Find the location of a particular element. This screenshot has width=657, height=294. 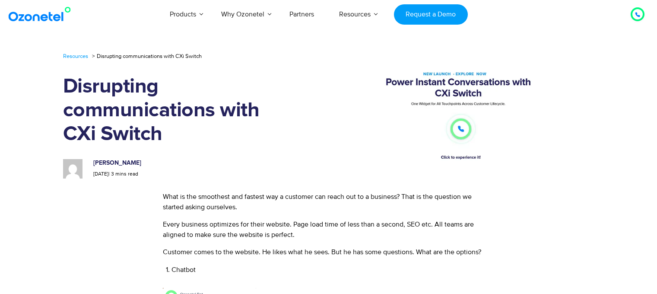

a: Request a Demo is located at coordinates (431, 14).